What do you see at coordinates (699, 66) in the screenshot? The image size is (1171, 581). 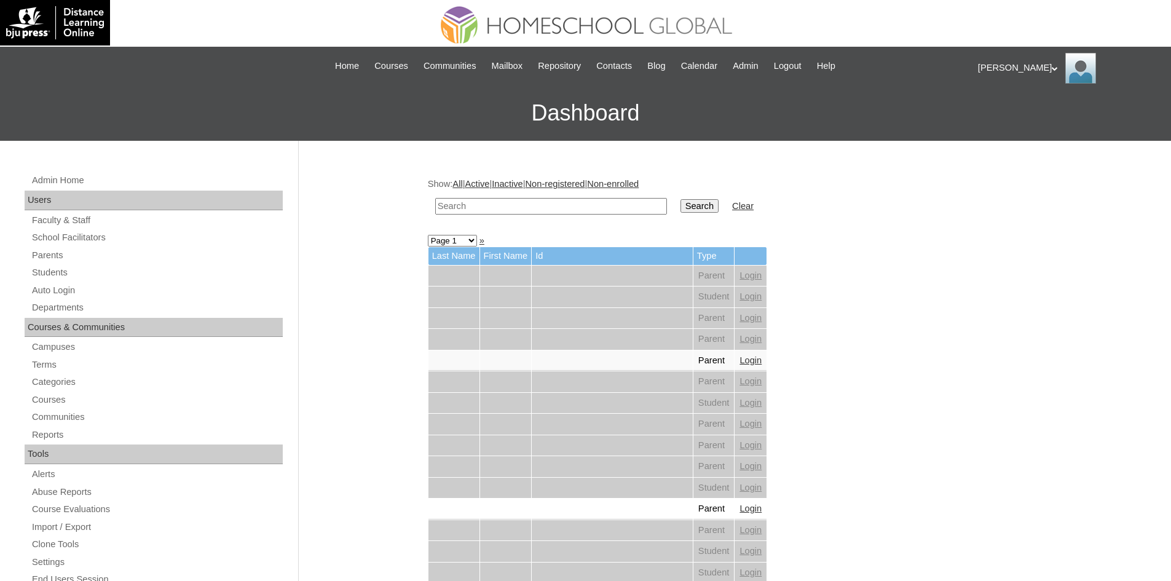 I see `a: Calendar` at bounding box center [699, 66].